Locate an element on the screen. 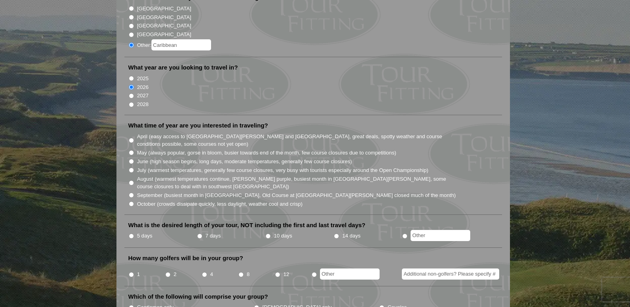 The image size is (630, 307). label: June (high season begins, long days, moderate temperatures, generally few course closures) is located at coordinates (244, 162).